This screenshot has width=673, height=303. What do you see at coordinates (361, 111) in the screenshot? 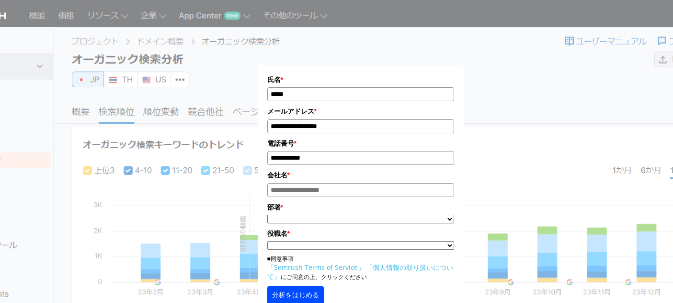
I see `label: メールアドレス` at bounding box center [361, 111].